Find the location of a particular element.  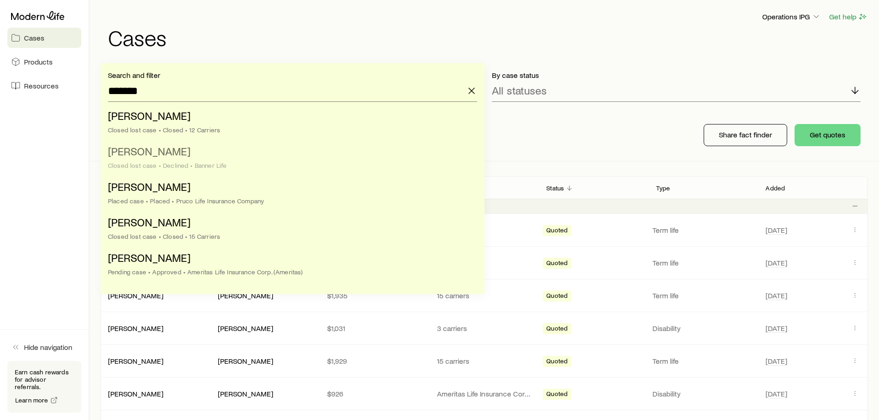

span: Products is located at coordinates (38, 62).